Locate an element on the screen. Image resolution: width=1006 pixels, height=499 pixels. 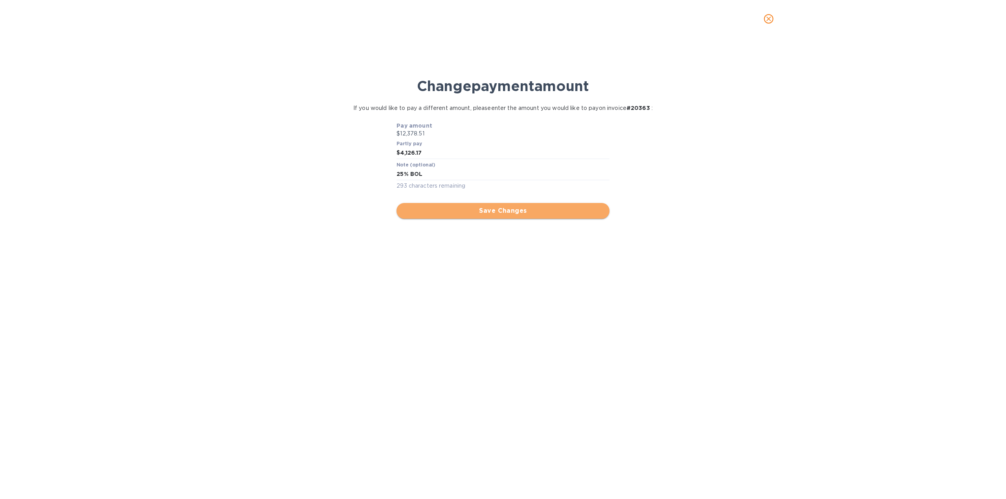
b: Pay amount is located at coordinates (414, 126).